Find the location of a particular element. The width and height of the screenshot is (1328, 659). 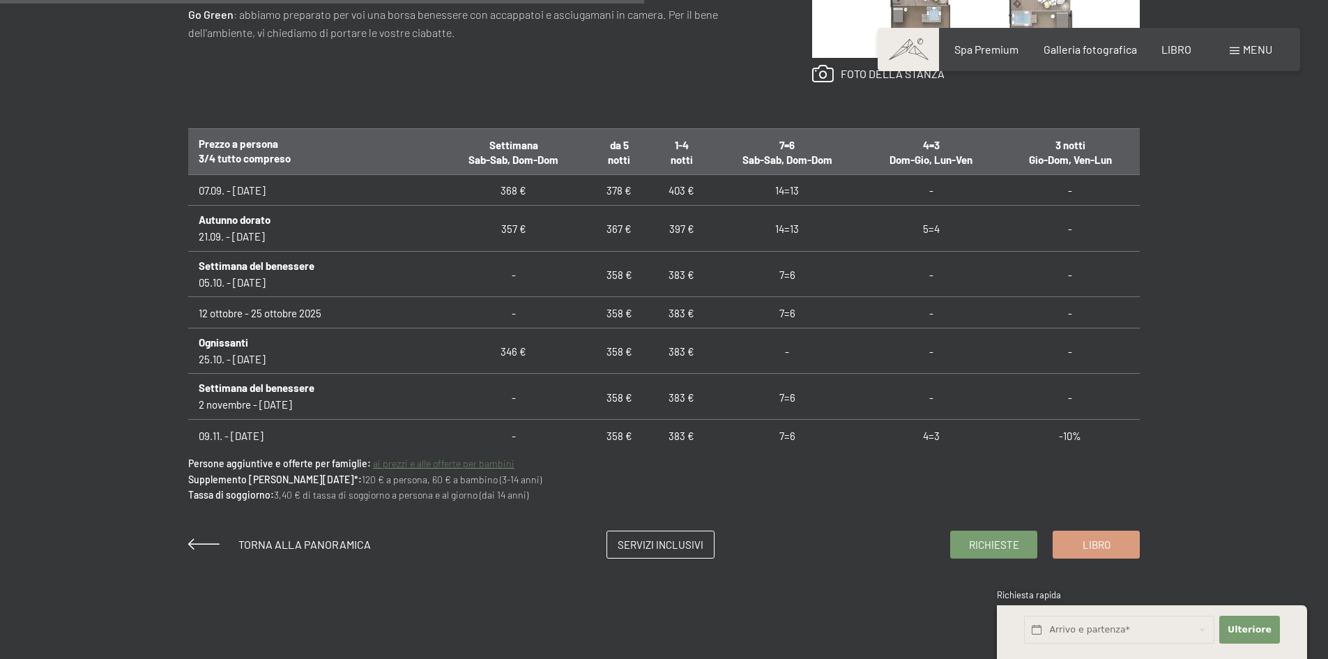

font: 403 € is located at coordinates (681, 190).